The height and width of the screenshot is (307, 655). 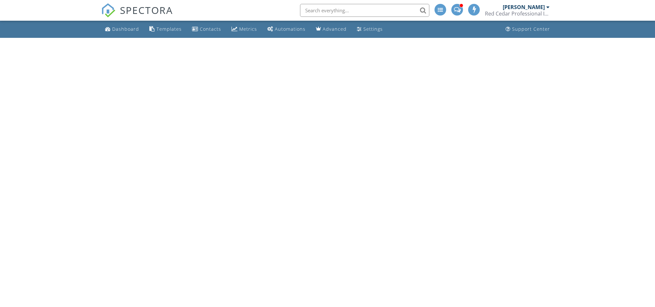 I want to click on a: Metrics, so click(x=244, y=29).